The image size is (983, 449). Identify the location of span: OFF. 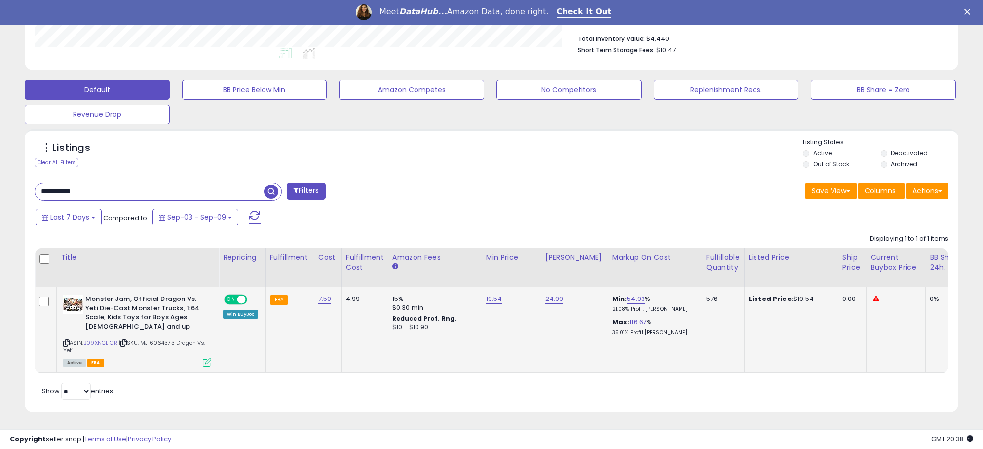
(254, 299).